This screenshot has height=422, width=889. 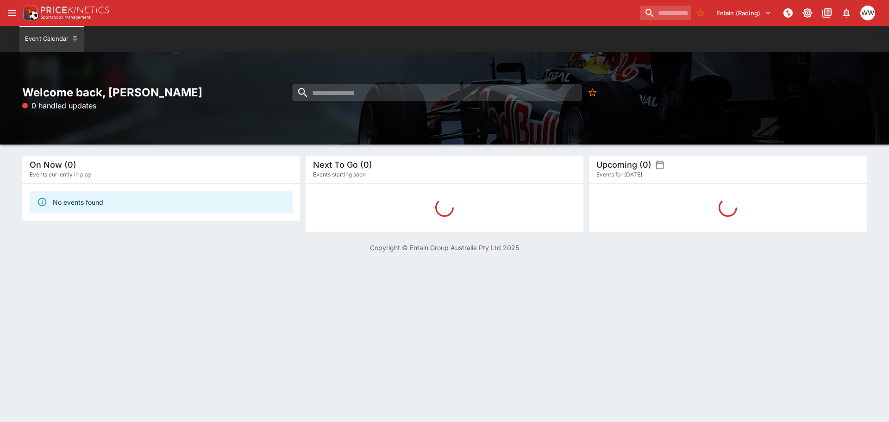 What do you see at coordinates (66, 17) in the screenshot?
I see `img: Sportsbook Management` at bounding box center [66, 17].